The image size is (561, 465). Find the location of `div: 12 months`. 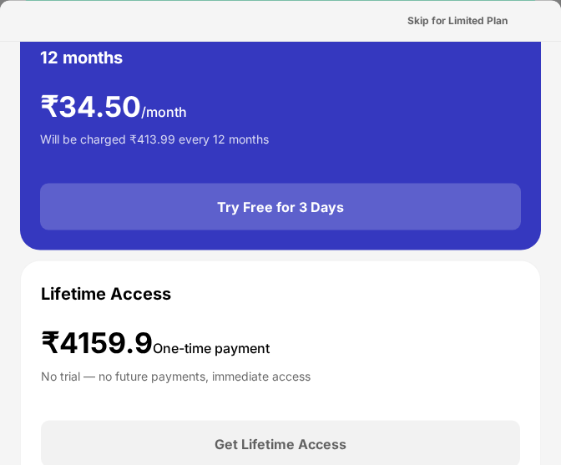

div: 12 months is located at coordinates (81, 57).